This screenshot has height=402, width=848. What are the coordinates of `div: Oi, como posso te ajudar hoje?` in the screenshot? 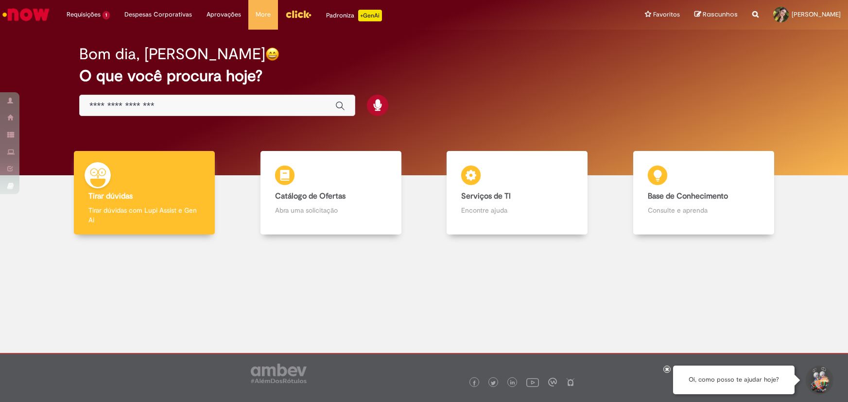 It's located at (734, 380).